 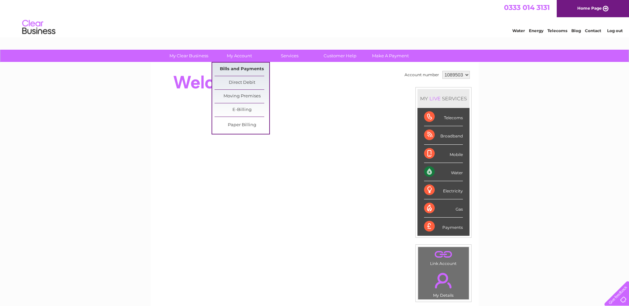 I want to click on a: Telecoms, so click(x=558, y=31).